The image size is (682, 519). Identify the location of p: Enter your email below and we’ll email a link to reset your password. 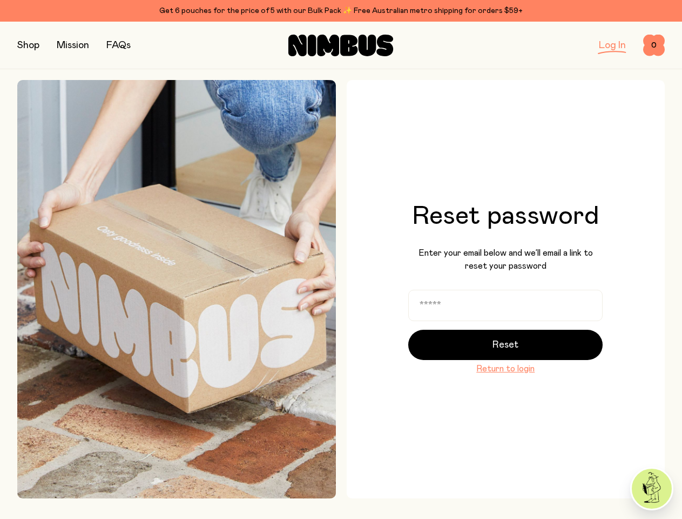
(506, 259).